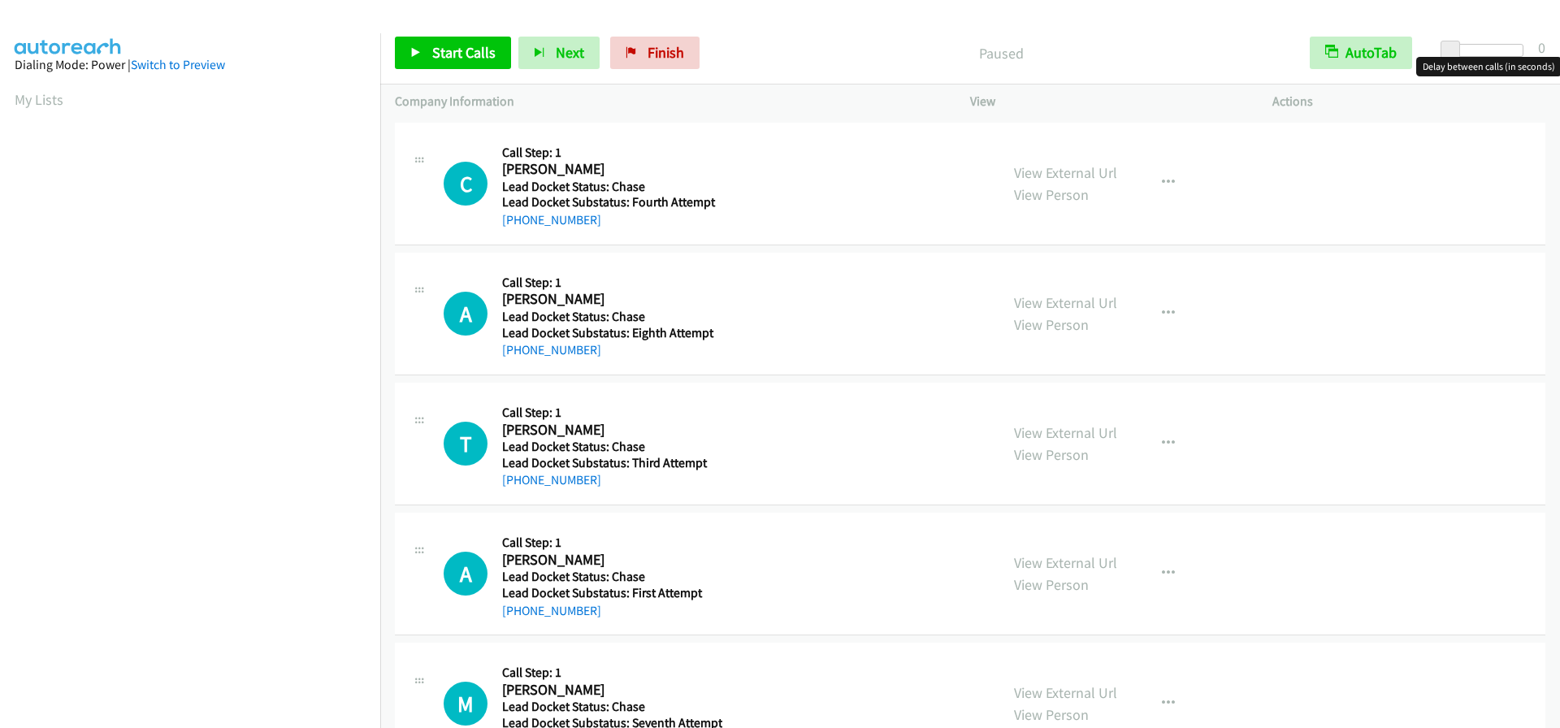 This screenshot has height=728, width=1560. I want to click on p: Company Information, so click(668, 102).